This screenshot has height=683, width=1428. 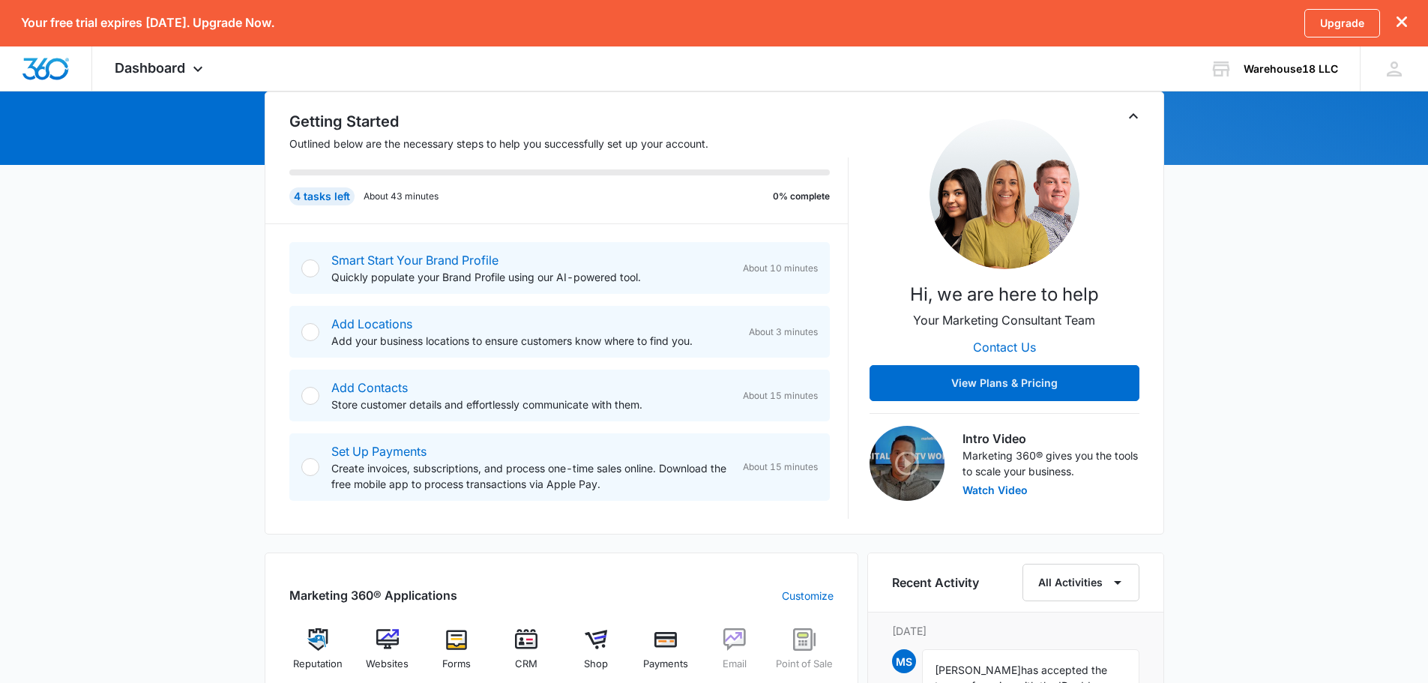 What do you see at coordinates (370, 388) in the screenshot?
I see `a: Add Contacts` at bounding box center [370, 388].